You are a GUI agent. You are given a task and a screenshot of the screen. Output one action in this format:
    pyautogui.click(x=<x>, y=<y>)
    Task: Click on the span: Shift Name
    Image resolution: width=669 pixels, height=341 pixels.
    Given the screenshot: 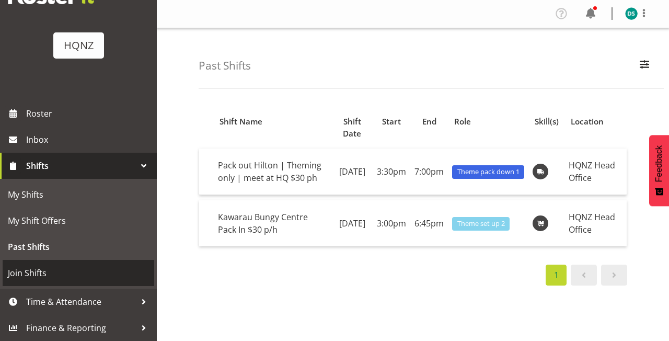 What is the action you would take?
    pyautogui.click(x=241, y=121)
    